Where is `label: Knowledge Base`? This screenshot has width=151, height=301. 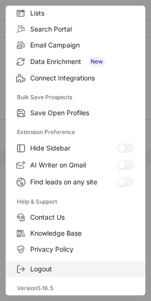 label: Knowledge Base is located at coordinates (75, 233).